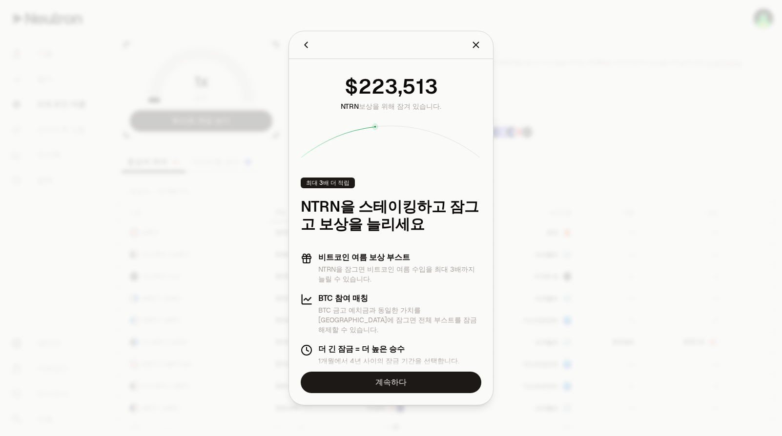 Image resolution: width=782 pixels, height=436 pixels. I want to click on p: 1개월에서 4년 사이의 잠금 기간을 선택합니다., so click(389, 361).